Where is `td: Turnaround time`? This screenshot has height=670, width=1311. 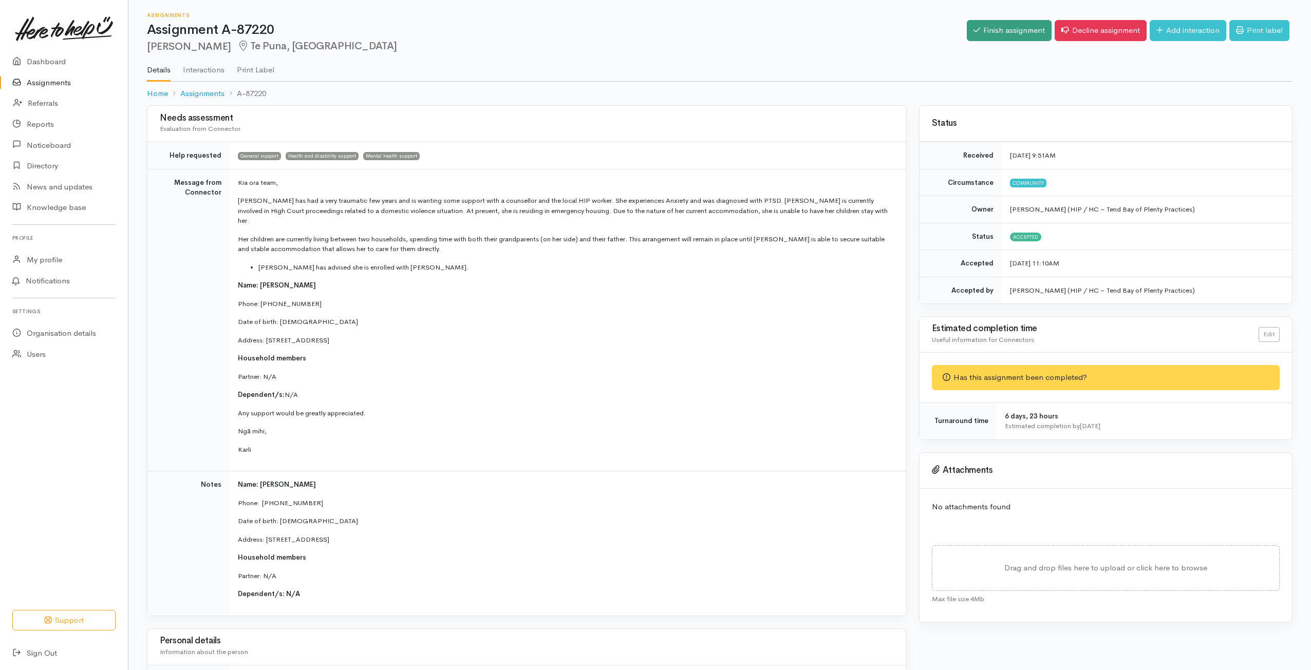
td: Turnaround time is located at coordinates (958, 421).